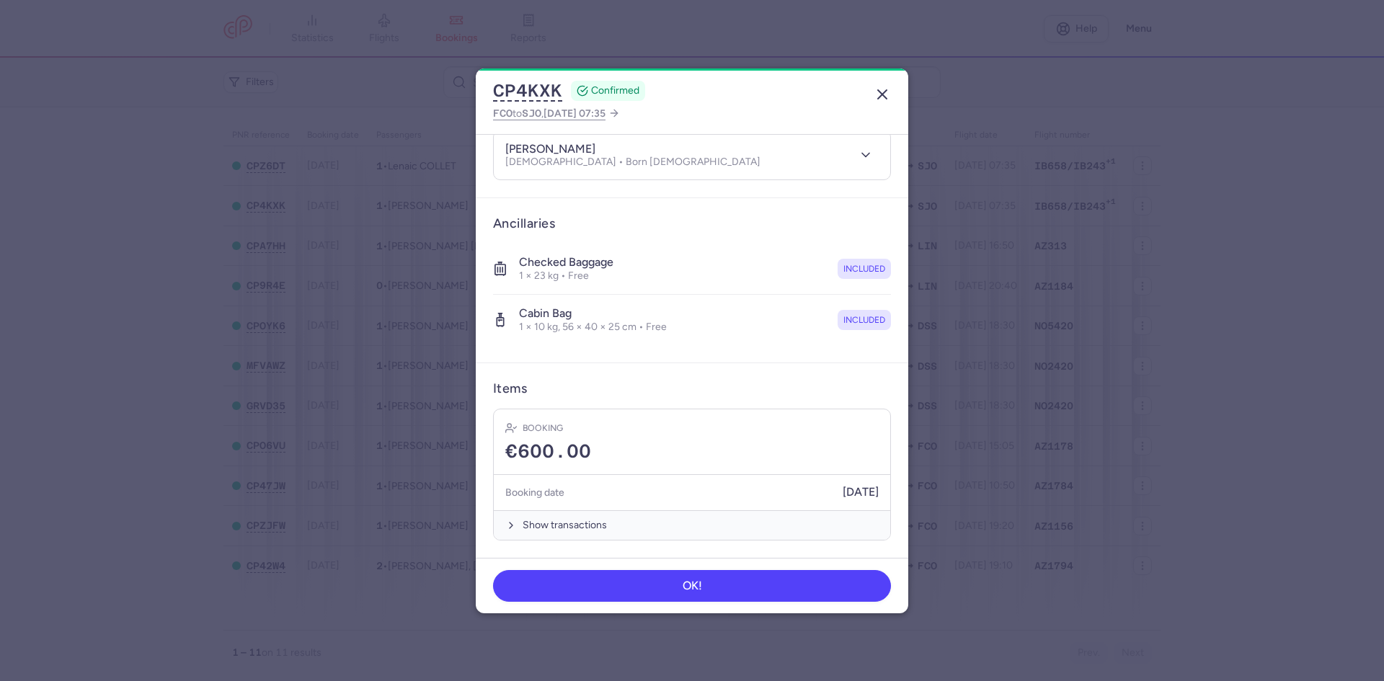  What do you see at coordinates (593, 327) in the screenshot?
I see `p: 1 × 10 kg, 56 × 40 × 25 cm • Free` at bounding box center [593, 327].